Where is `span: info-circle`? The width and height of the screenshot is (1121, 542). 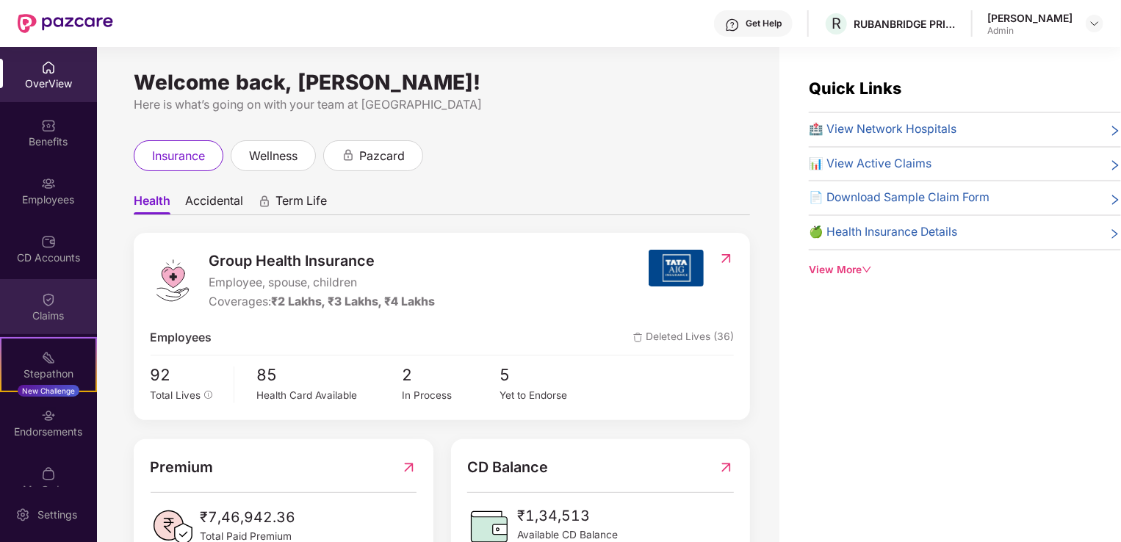
span: info-circle is located at coordinates (209, 395).